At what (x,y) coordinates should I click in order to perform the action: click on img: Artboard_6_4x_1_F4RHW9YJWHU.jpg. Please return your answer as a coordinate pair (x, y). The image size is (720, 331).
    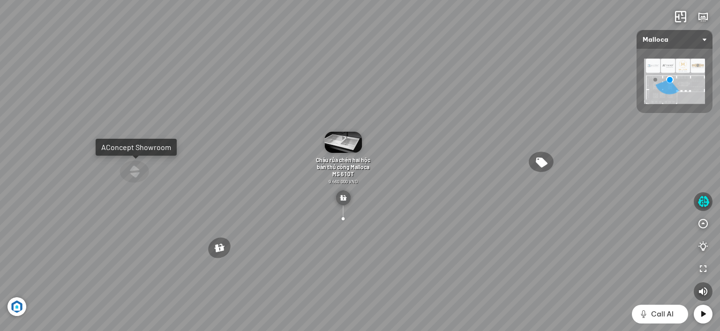
    Looking at the image, I should click on (17, 307).